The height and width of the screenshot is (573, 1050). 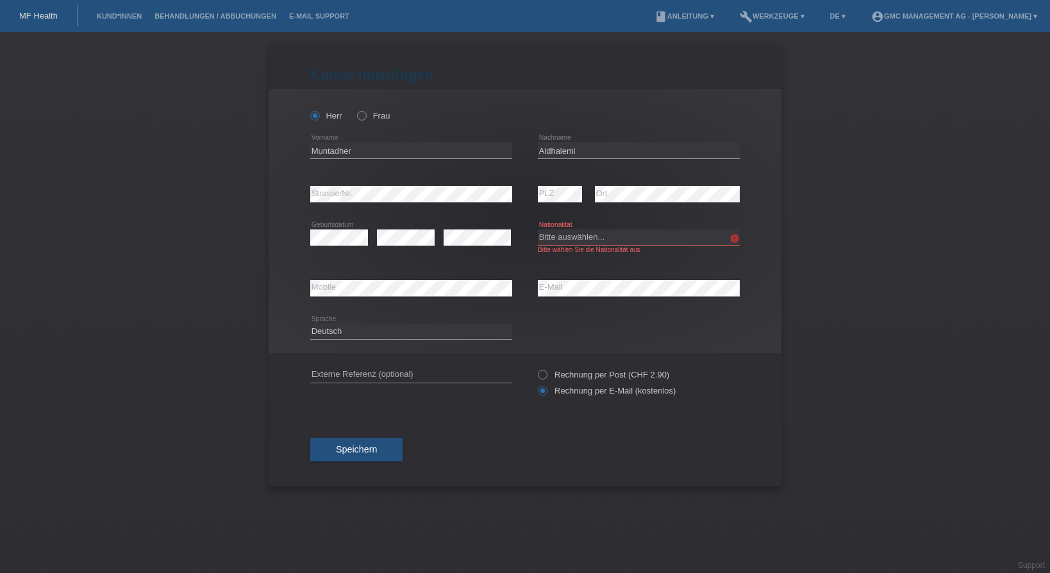 What do you see at coordinates (119, 16) in the screenshot?
I see `a: Kund*innen` at bounding box center [119, 16].